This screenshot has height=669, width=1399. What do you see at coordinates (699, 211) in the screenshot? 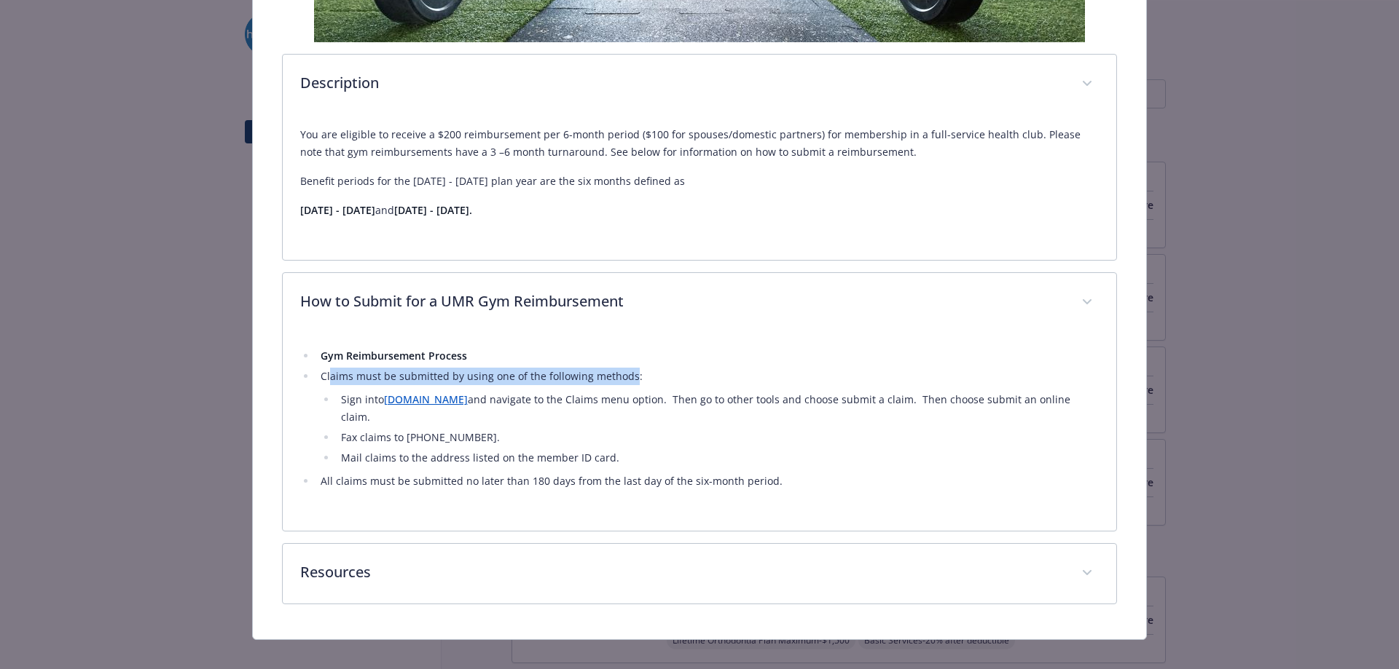
I see `p: and` at bounding box center [699, 211].